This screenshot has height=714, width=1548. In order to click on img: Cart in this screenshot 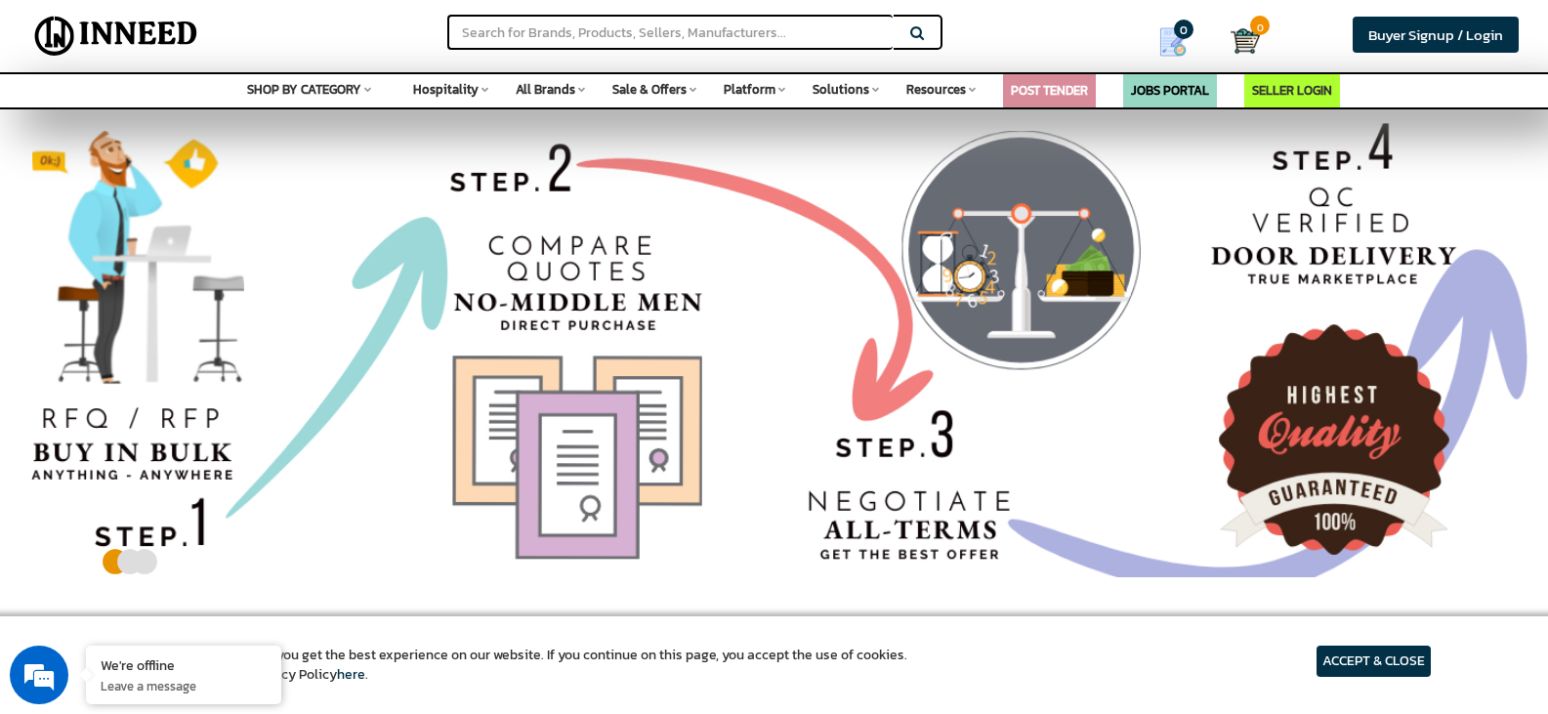, I will do `click(1246, 41)`.